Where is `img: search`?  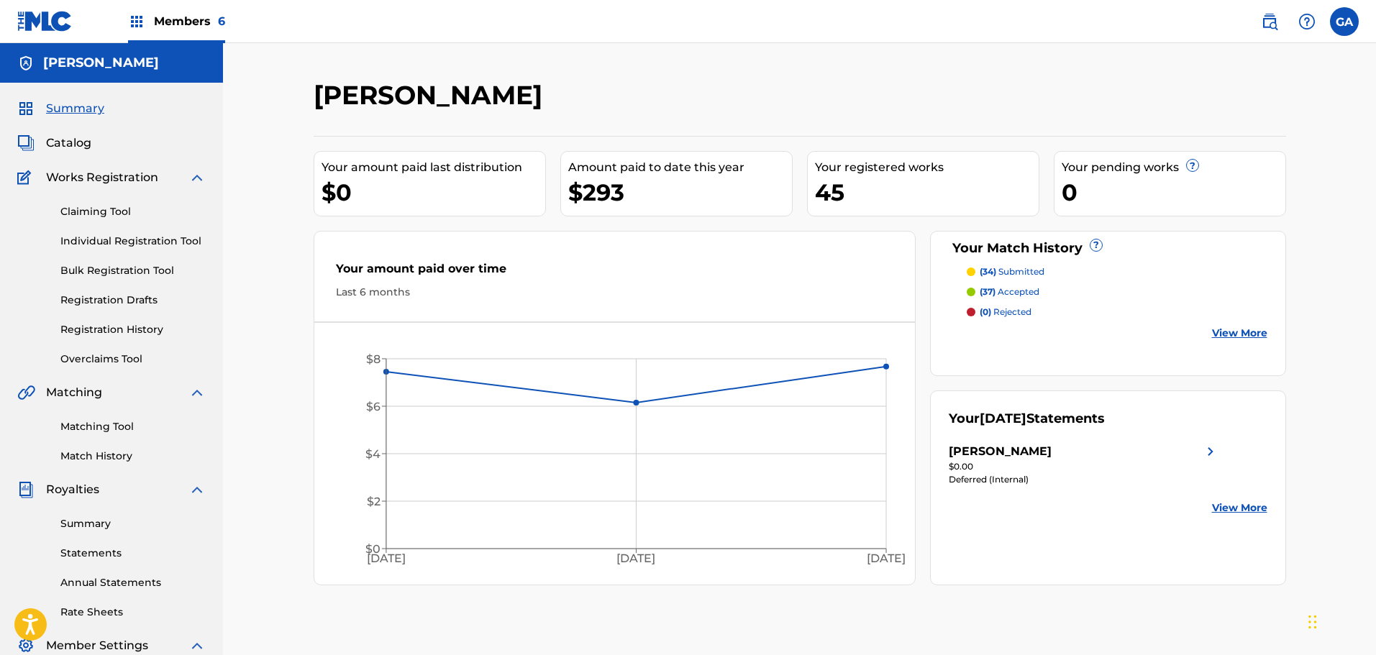 img: search is located at coordinates (1270, 22).